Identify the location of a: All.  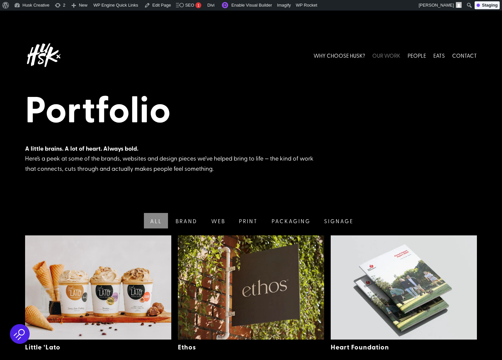
(155, 221).